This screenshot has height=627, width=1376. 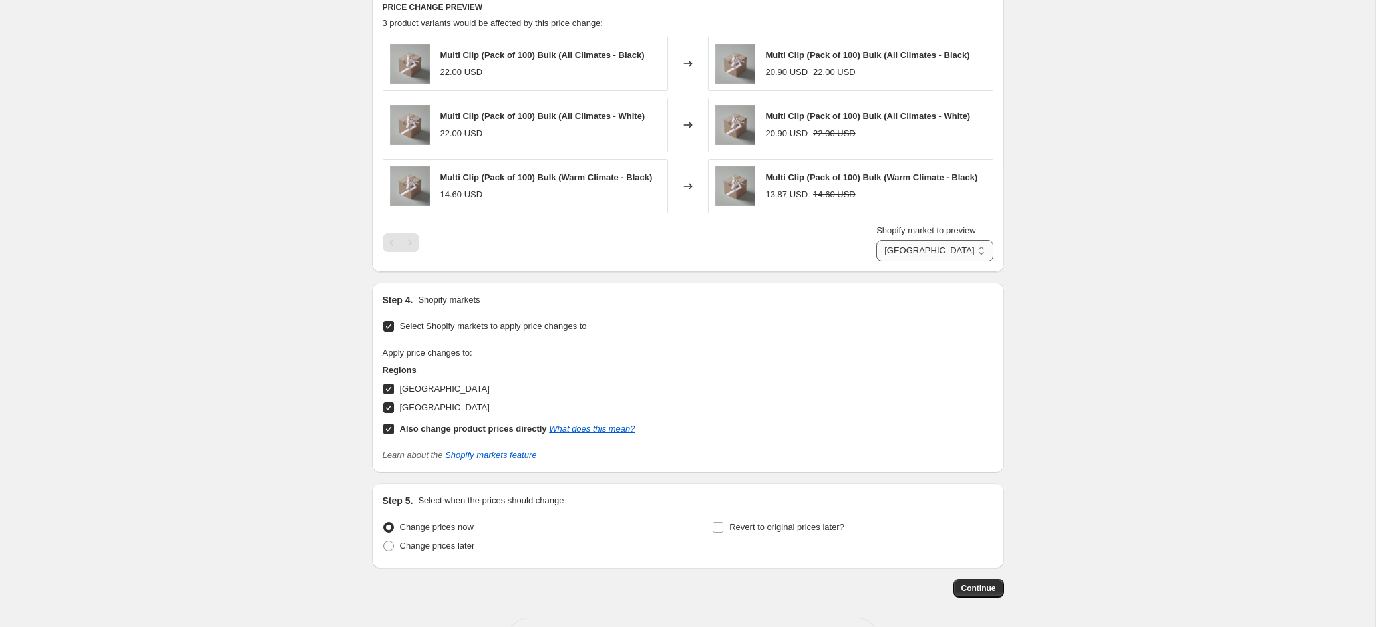 What do you see at coordinates (926, 230) in the screenshot?
I see `span: Shopify market to preview` at bounding box center [926, 230].